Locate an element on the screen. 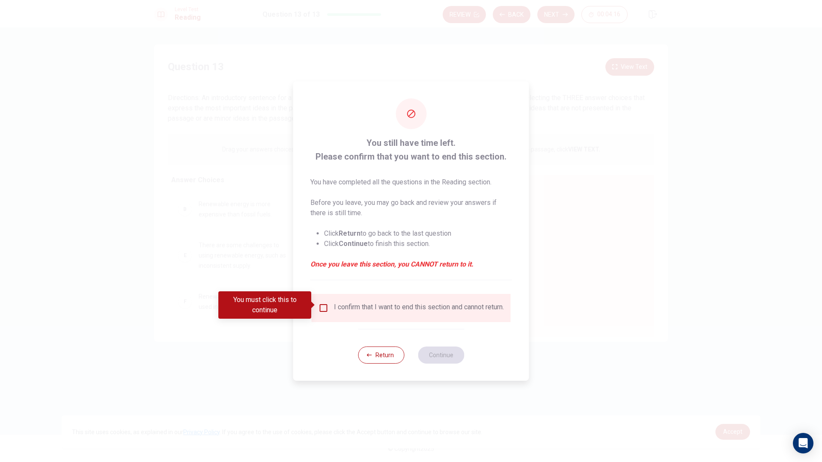 The image size is (822, 462). p: You have completed all the questions in the Reading section. is located at coordinates (411, 182).